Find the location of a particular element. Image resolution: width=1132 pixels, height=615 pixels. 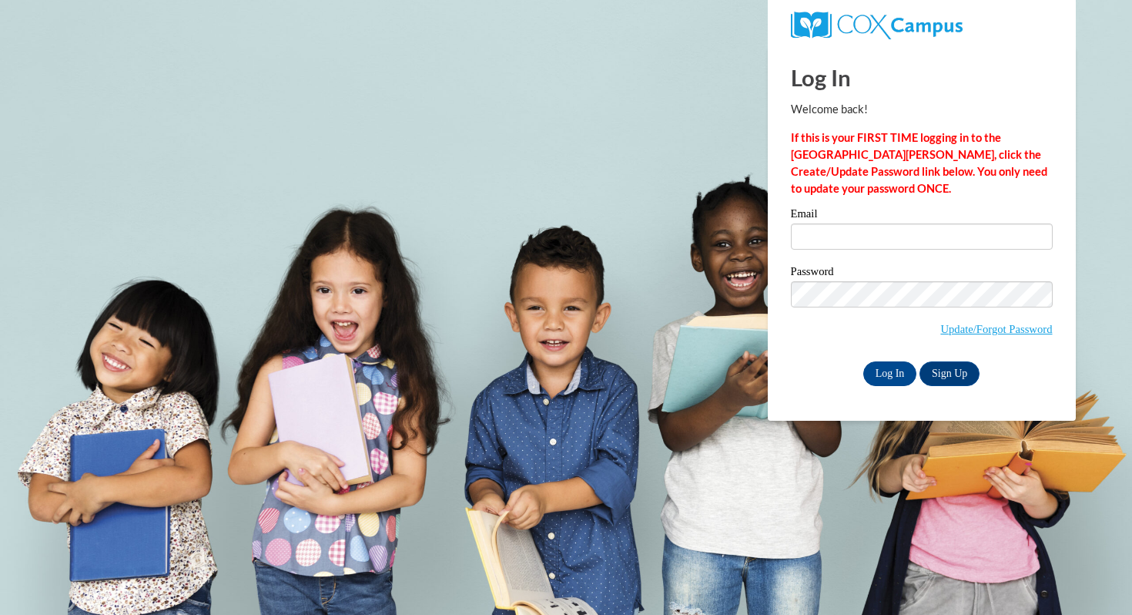

a: Update/Forgot Password is located at coordinates (996, 329).